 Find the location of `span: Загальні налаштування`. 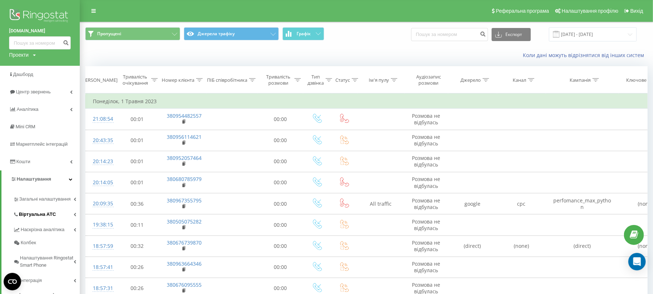

span: Загальні налаштування is located at coordinates (45, 199).